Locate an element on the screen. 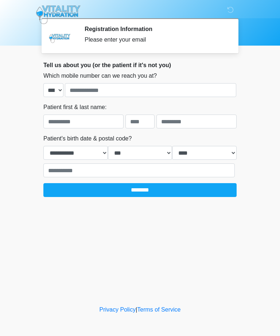 Image resolution: width=280 pixels, height=336 pixels. label: Which mobile number can we reach you at? is located at coordinates (100, 76).